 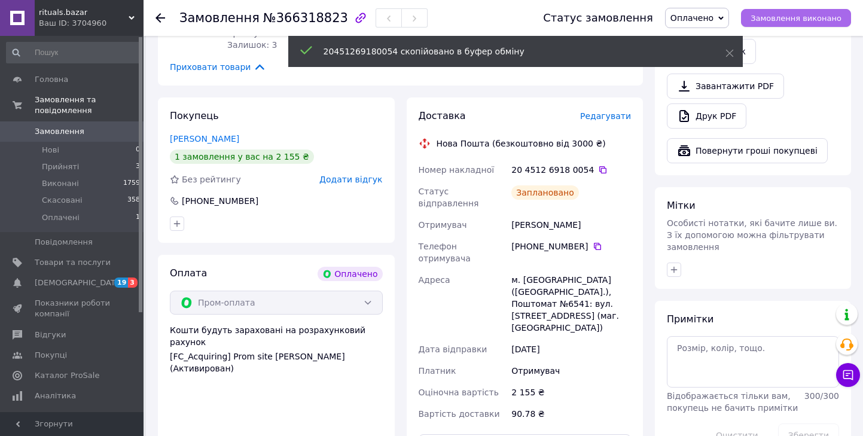 I want to click on span: Відгуки, so click(x=50, y=335).